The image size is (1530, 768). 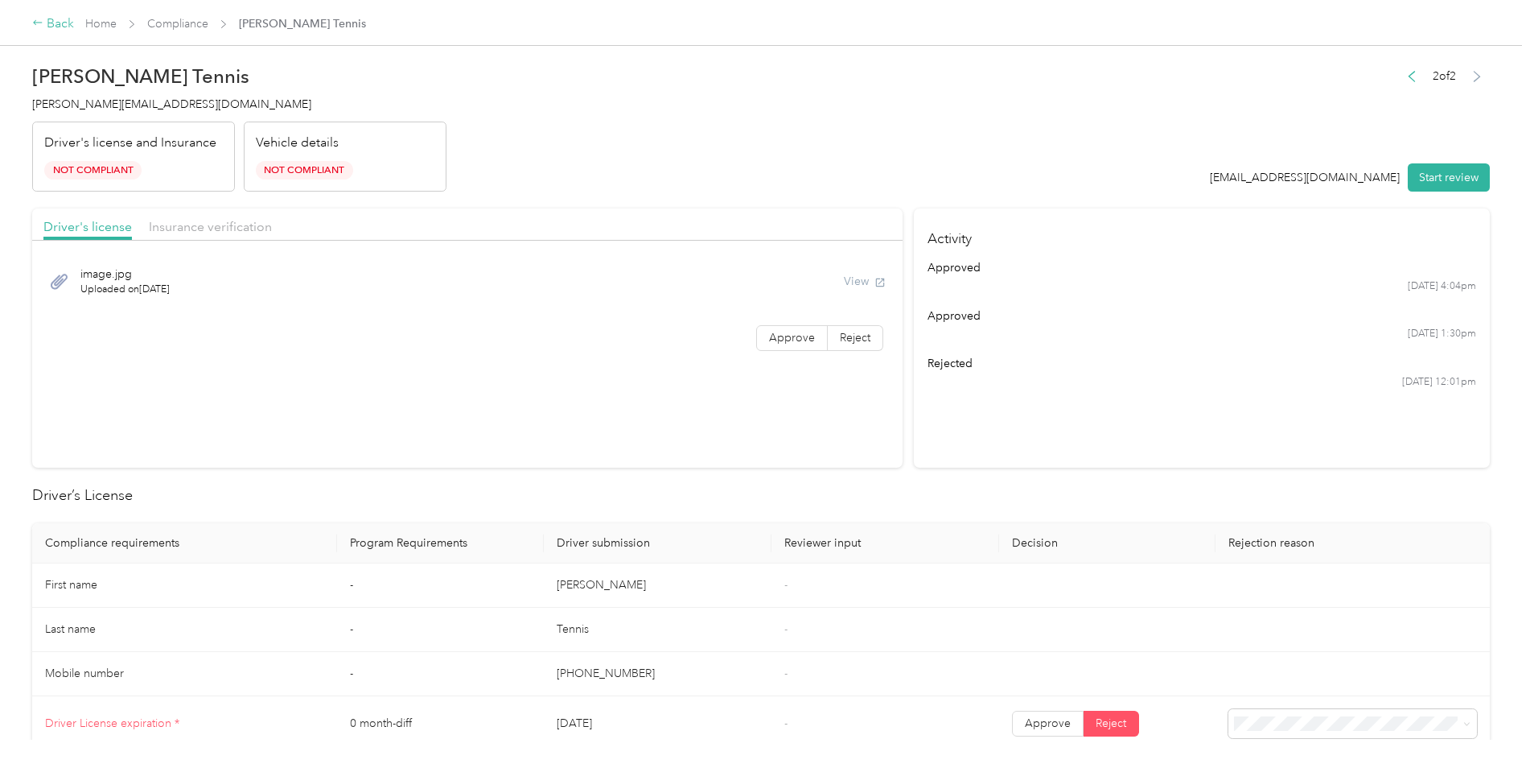 What do you see at coordinates (178, 23) in the screenshot?
I see `a: Compliance` at bounding box center [178, 23].